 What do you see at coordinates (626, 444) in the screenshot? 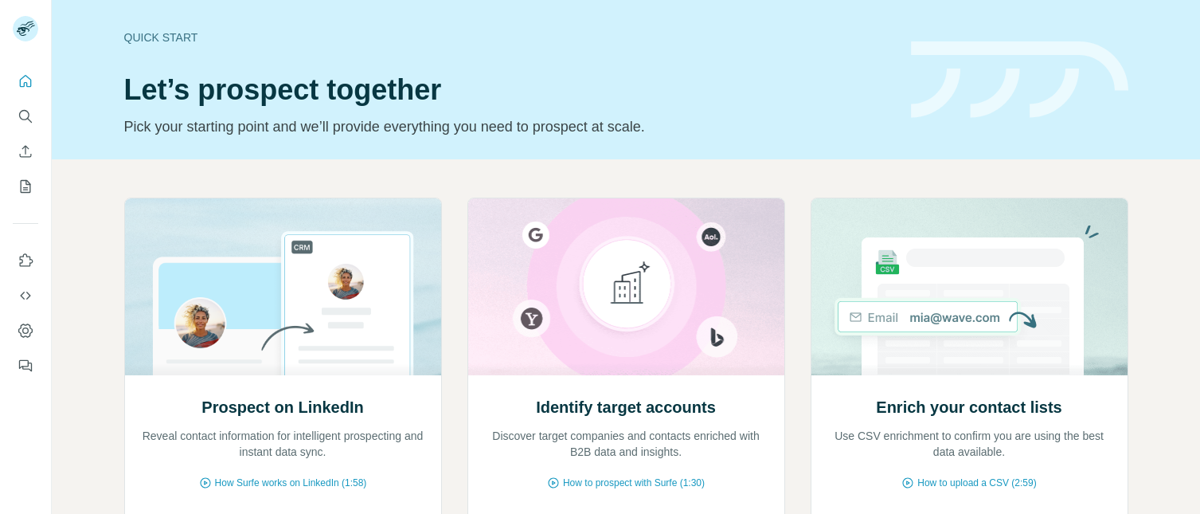
I see `p: Discover target companies and contacts enriched with B2B data and insights.` at bounding box center [626, 444].